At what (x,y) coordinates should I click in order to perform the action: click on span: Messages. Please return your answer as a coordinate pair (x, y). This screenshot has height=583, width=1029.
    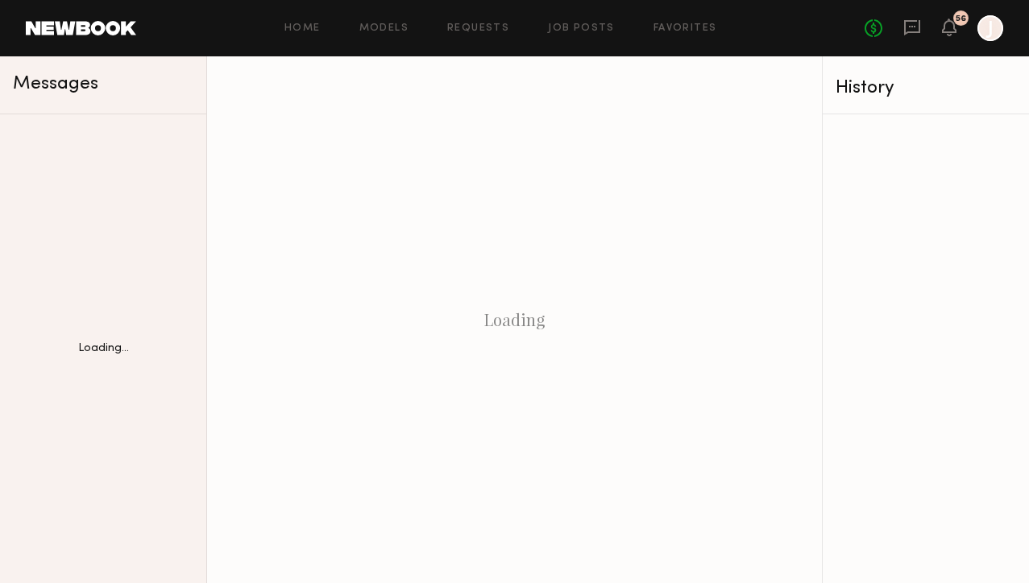
    Looking at the image, I should click on (56, 84).